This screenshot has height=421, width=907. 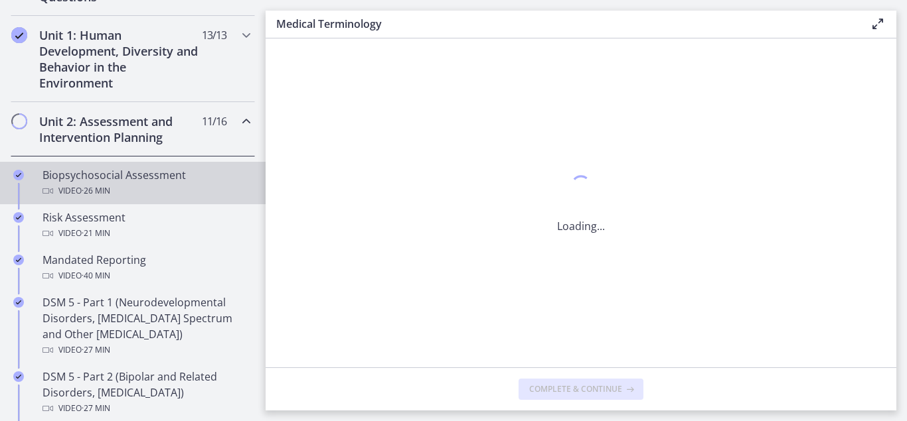 I want to click on button: Complete & continue, so click(x=581, y=390).